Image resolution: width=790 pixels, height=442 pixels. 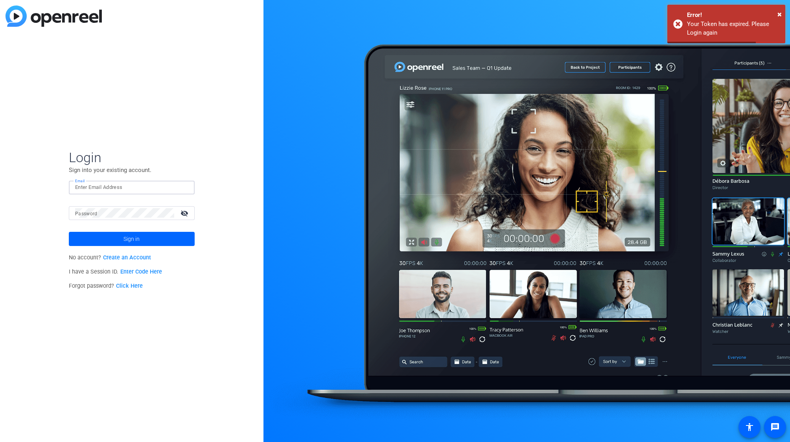 I want to click on button: Sign in, so click(x=132, y=239).